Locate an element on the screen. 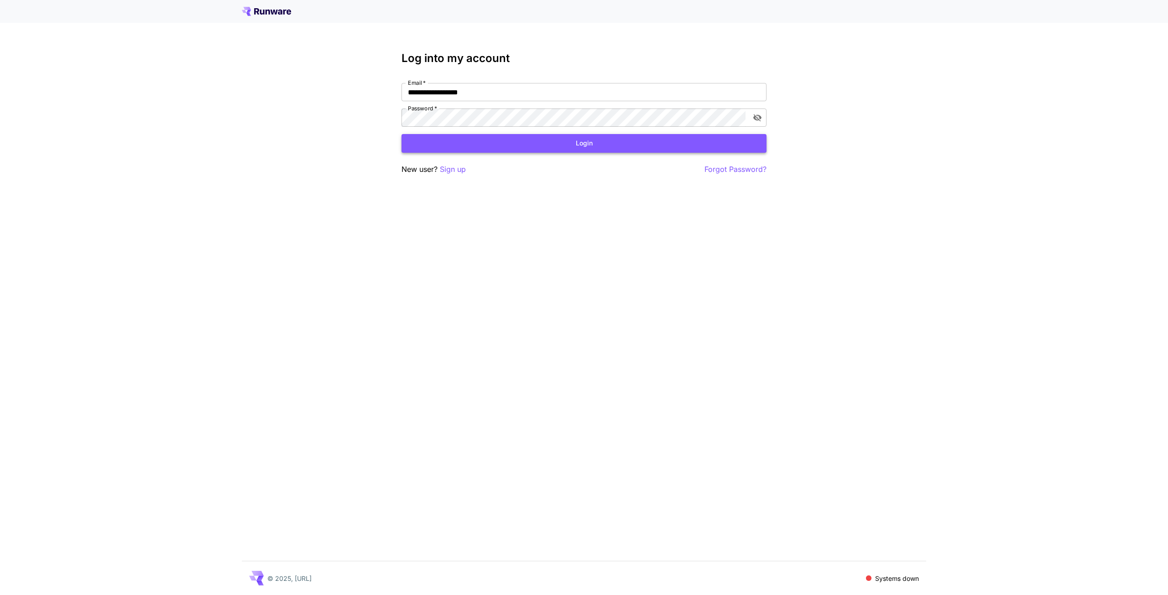 The image size is (1168, 595). button: toggle password visibility is located at coordinates (757, 118).